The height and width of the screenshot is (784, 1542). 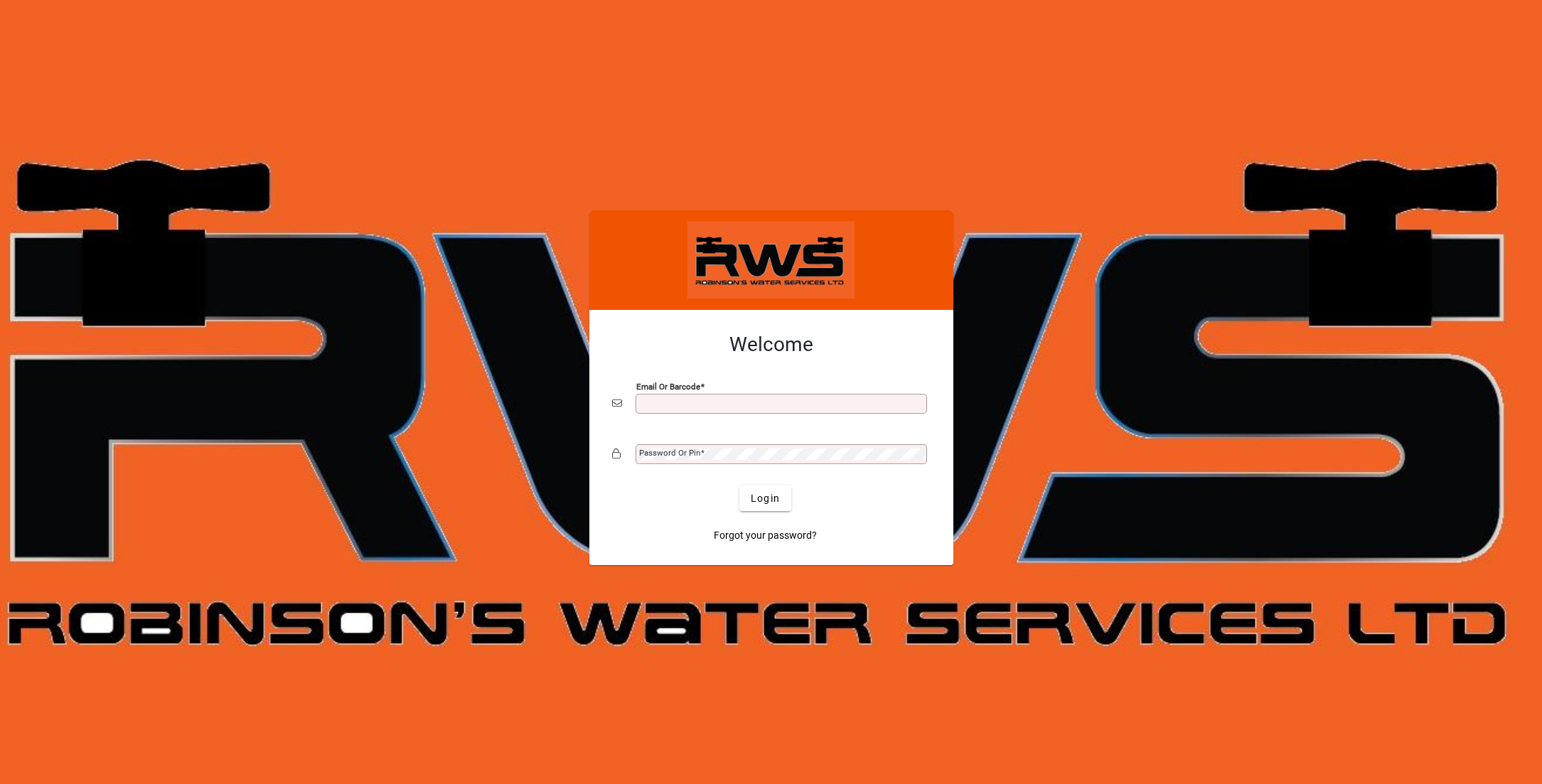 What do you see at coordinates (771, 345) in the screenshot?
I see `h2: Welcome` at bounding box center [771, 345].